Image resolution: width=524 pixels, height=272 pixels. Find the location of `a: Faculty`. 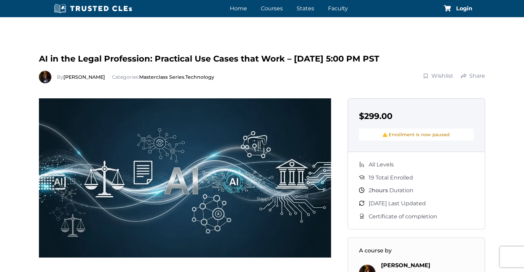

a: Faculty is located at coordinates (338, 8).